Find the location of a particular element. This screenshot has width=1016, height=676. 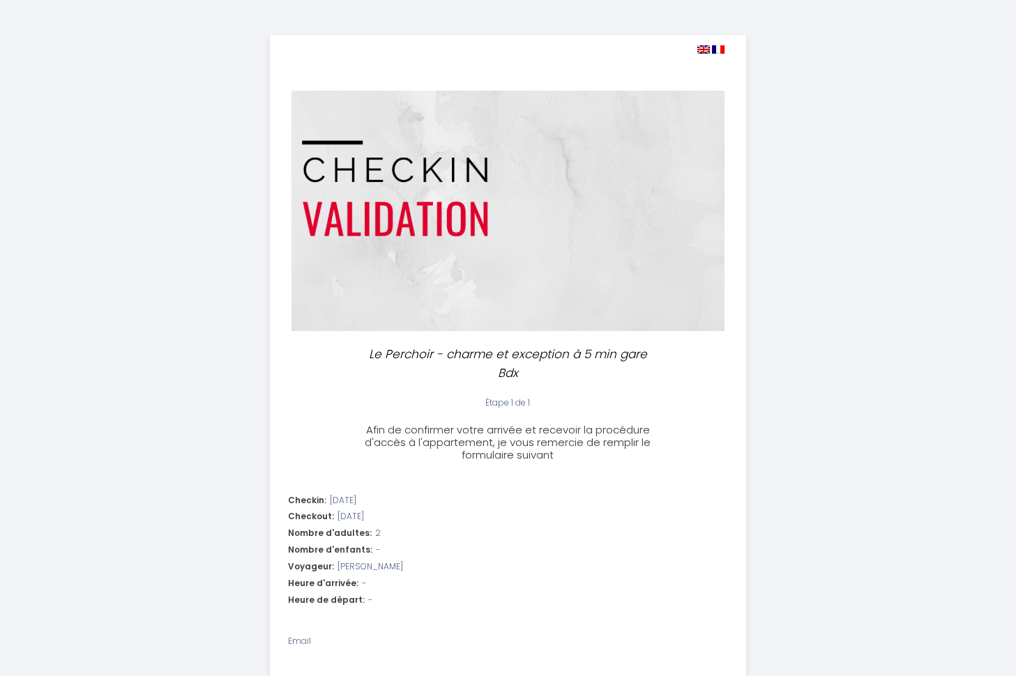

p: Le Perchoir - charme et exception à 5 min gare Bdx is located at coordinates (508, 363).